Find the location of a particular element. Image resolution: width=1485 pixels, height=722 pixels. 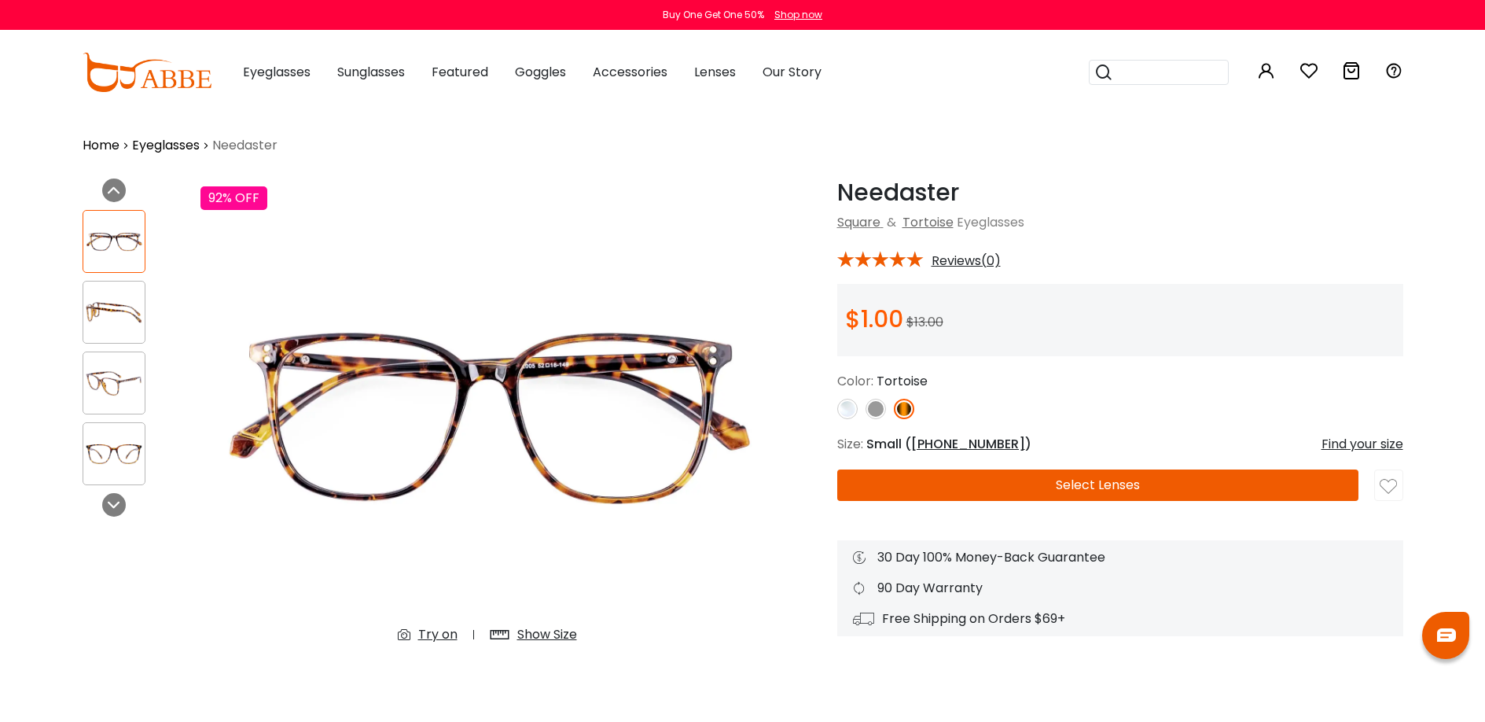

span: Our Story is located at coordinates (792, 72).